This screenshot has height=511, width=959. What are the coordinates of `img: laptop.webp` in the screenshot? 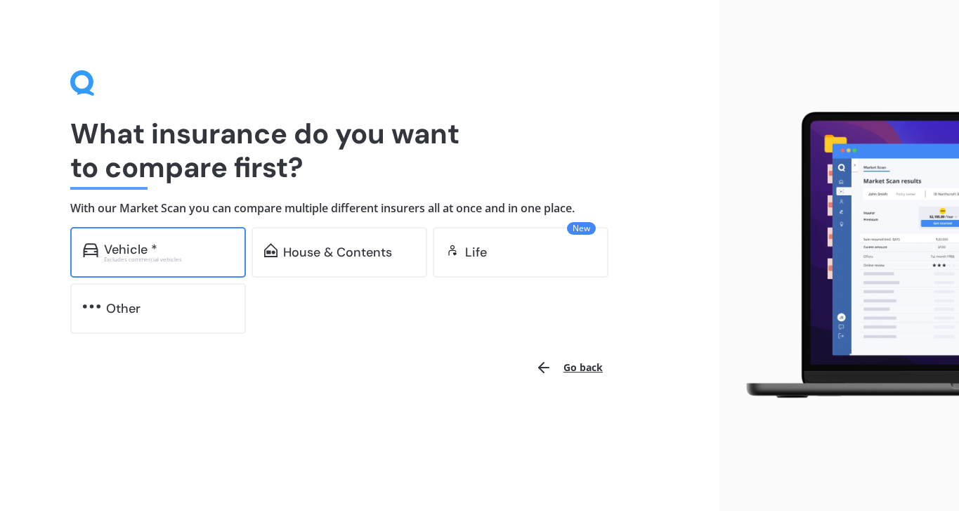 It's located at (844, 255).